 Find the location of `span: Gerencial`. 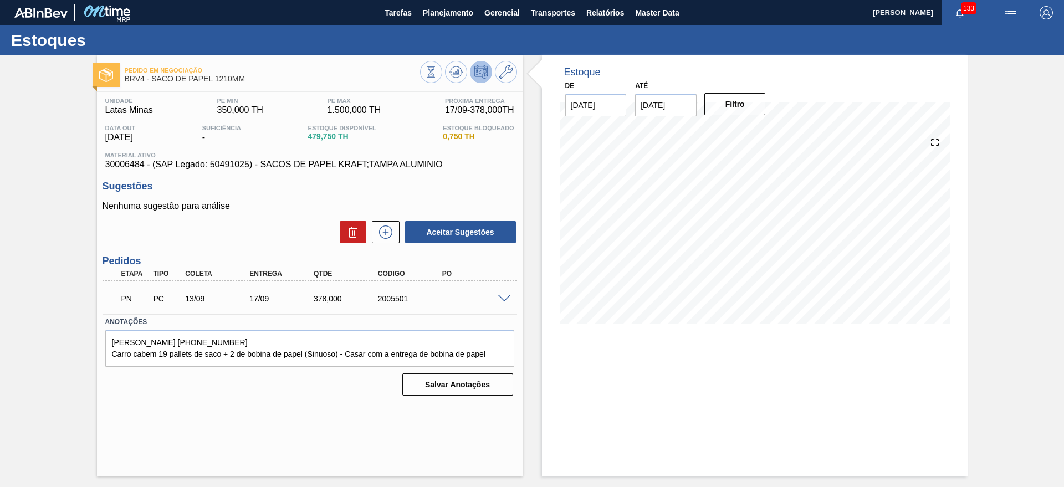

span: Gerencial is located at coordinates (502, 13).